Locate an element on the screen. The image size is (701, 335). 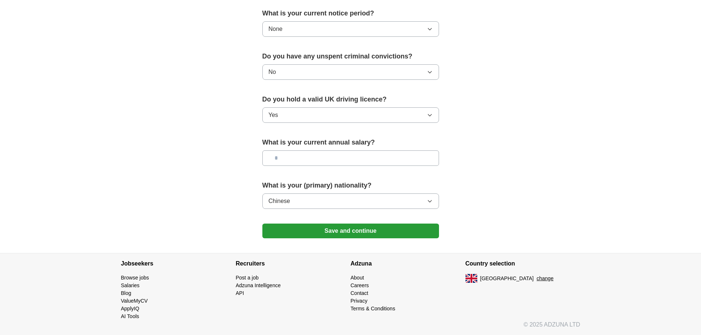
button: Yes is located at coordinates (351, 115).